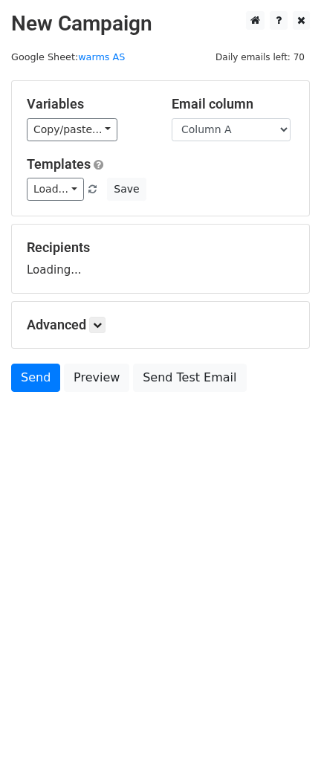  What do you see at coordinates (88, 104) in the screenshot?
I see `h5: Variables` at bounding box center [88, 104].